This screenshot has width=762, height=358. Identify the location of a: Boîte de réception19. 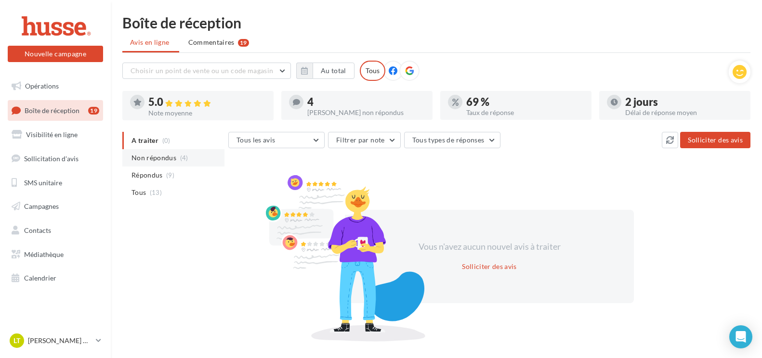
(55, 110).